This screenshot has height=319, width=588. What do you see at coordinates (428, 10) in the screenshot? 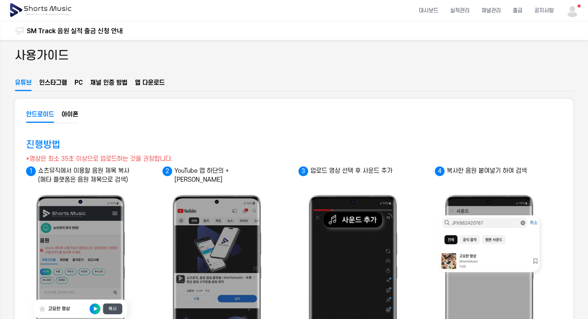
I see `li: 대시보드` at bounding box center [428, 10].